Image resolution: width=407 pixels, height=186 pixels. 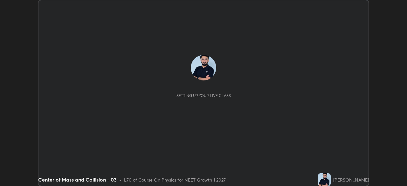 I want to click on div: L70 of Course On Physics for NEET Growth 1 2027, so click(x=175, y=179).